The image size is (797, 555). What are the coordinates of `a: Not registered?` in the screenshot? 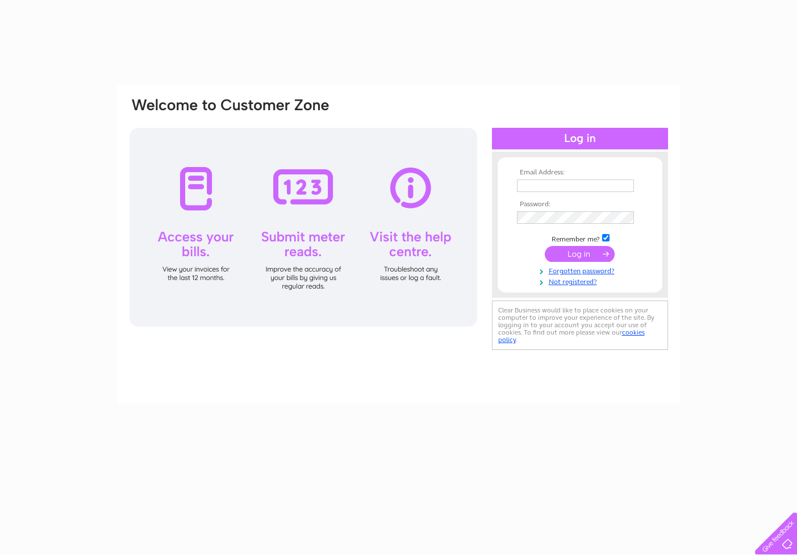 It's located at (581, 281).